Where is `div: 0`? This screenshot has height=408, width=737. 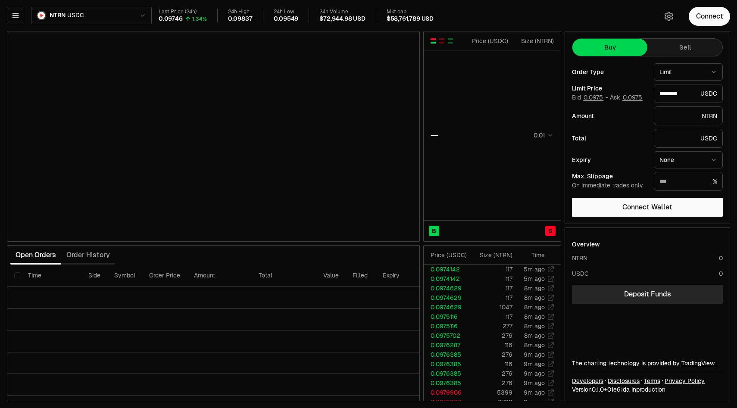
div: 0 is located at coordinates (721, 258).